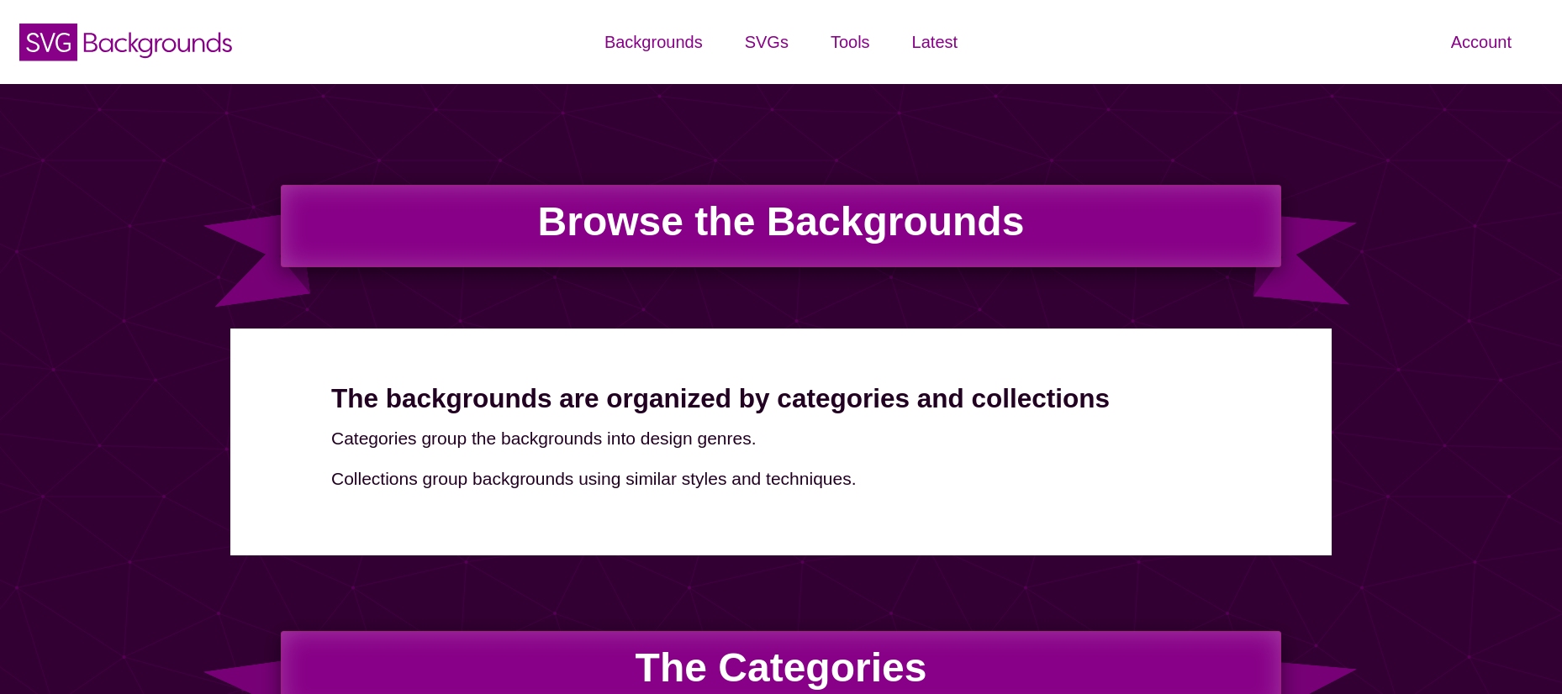 The image size is (1562, 694). I want to click on h2: The backgrounds are organized by categories and collections, so click(781, 398).